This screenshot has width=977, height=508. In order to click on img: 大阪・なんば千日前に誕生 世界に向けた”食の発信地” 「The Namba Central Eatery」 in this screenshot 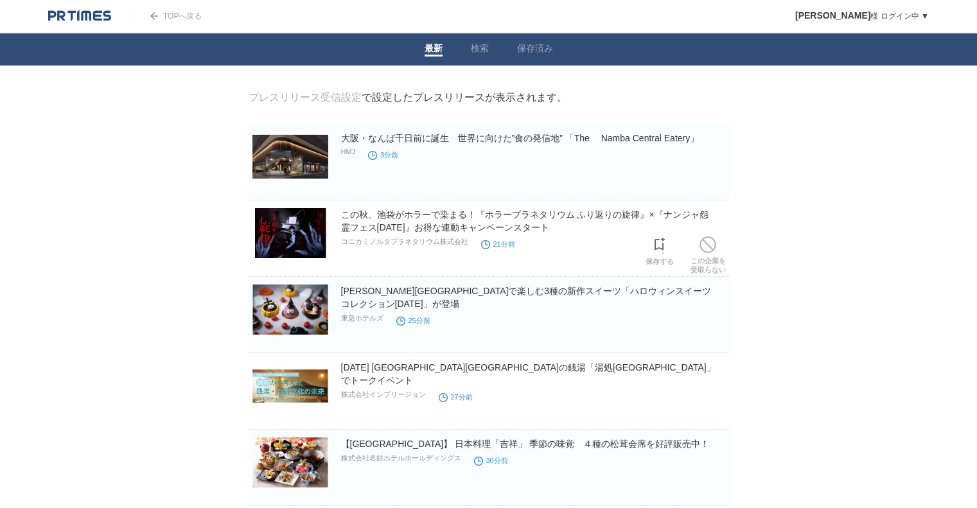, I will do `click(290, 157)`.